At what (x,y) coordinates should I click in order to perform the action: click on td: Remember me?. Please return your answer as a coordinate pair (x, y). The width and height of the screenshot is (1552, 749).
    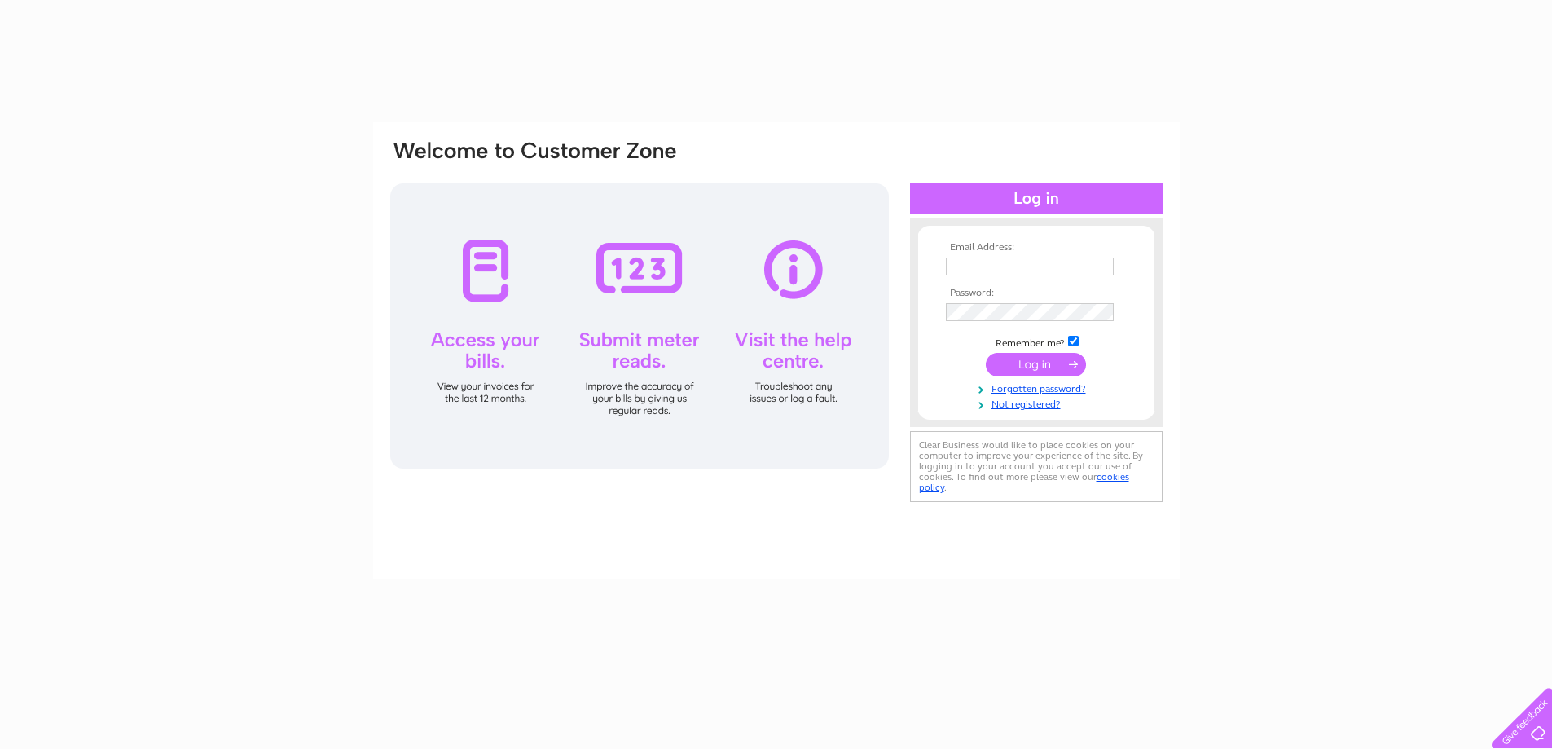
    Looking at the image, I should click on (1036, 341).